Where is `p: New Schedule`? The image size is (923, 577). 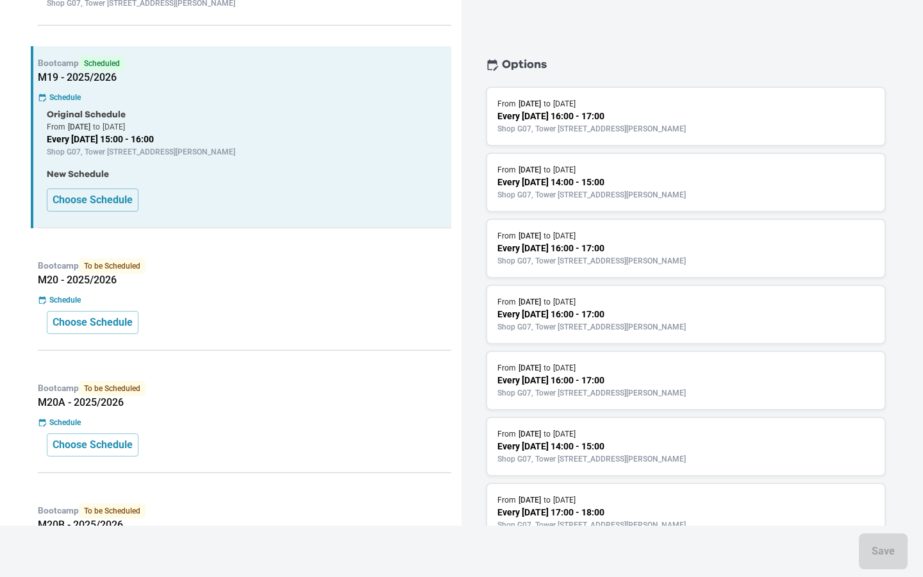
p: New Schedule is located at coordinates (244, 174).